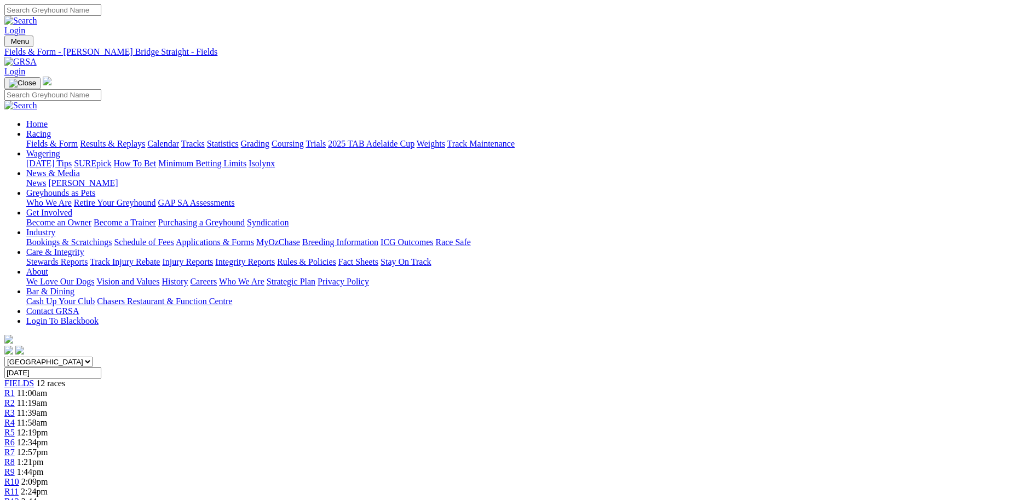 Image resolution: width=1031 pixels, height=500 pixels. What do you see at coordinates (22, 83) in the screenshot?
I see `button: Toggle navigation` at bounding box center [22, 83].